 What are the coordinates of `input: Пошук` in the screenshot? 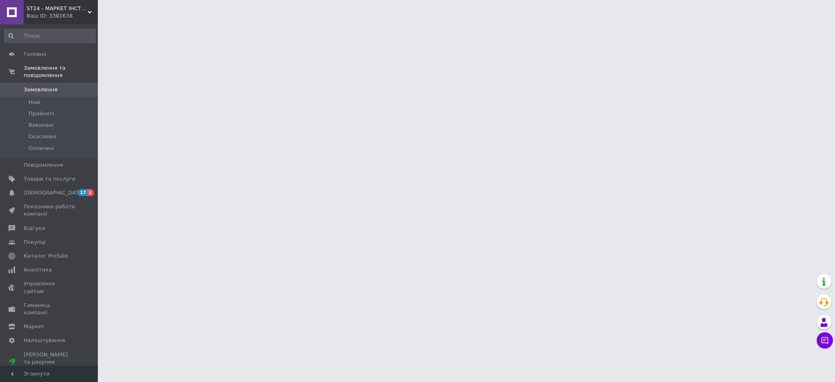 It's located at (50, 36).